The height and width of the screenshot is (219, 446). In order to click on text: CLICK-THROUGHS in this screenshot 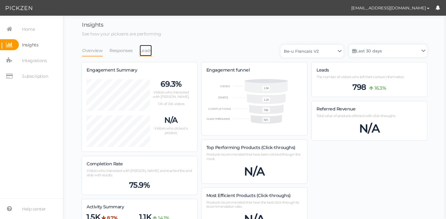, I will do `click(218, 119)`.